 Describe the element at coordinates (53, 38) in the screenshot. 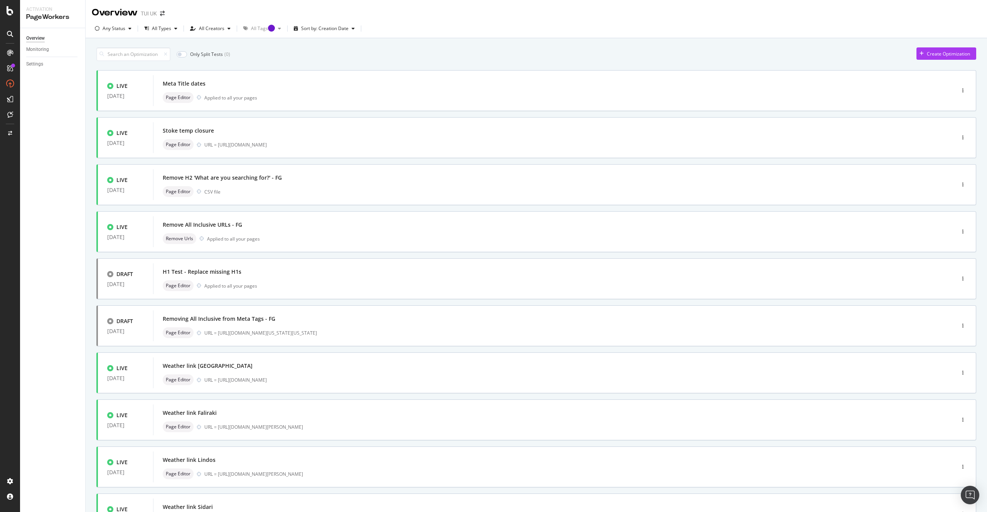

I see `a: Overview` at that location.